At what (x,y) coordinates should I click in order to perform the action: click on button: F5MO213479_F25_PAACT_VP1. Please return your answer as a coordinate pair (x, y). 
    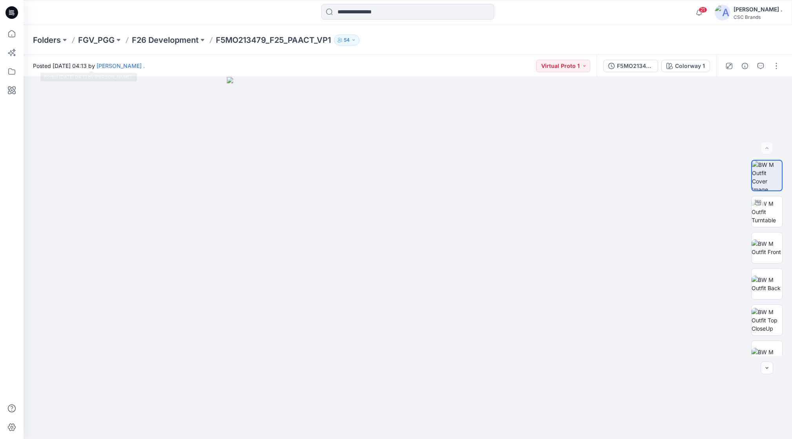
    Looking at the image, I should click on (631, 66).